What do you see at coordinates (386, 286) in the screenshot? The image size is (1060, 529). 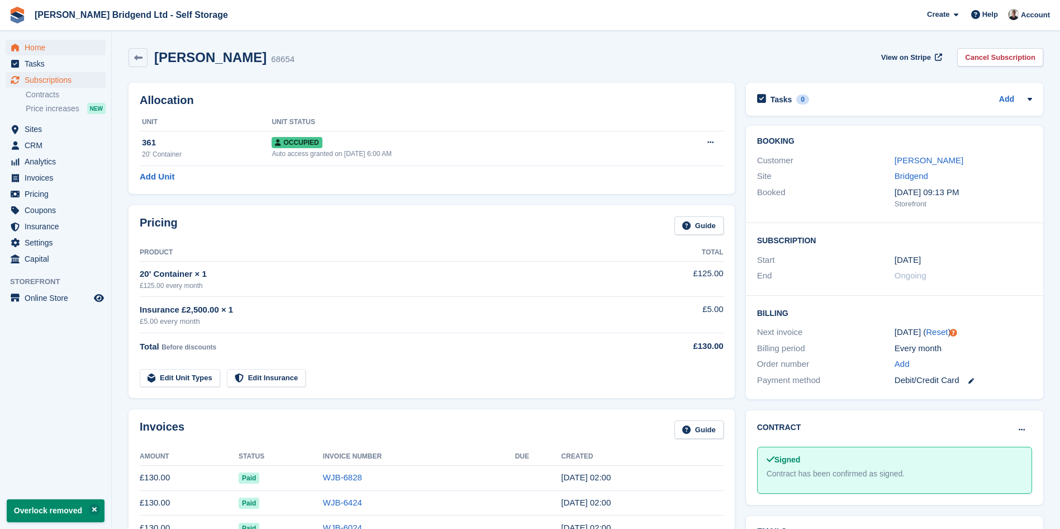 I see `div: £125.00 every month` at bounding box center [386, 286].